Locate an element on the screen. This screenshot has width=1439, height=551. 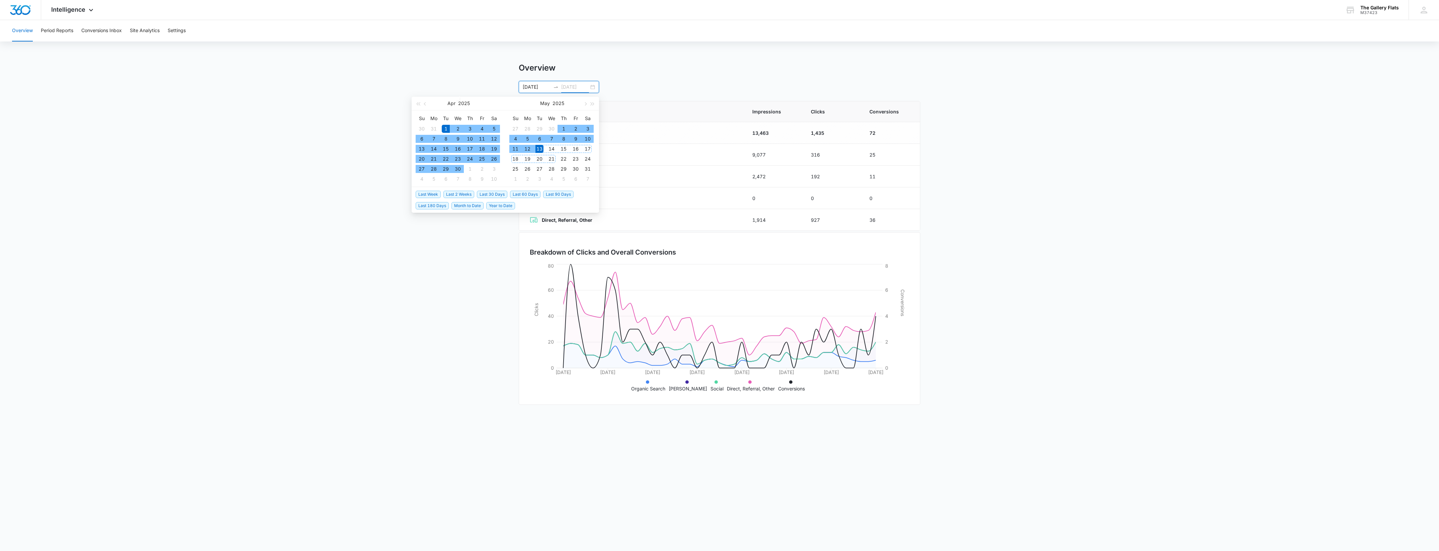
td: 2025-04-01 is located at coordinates (446, 129).